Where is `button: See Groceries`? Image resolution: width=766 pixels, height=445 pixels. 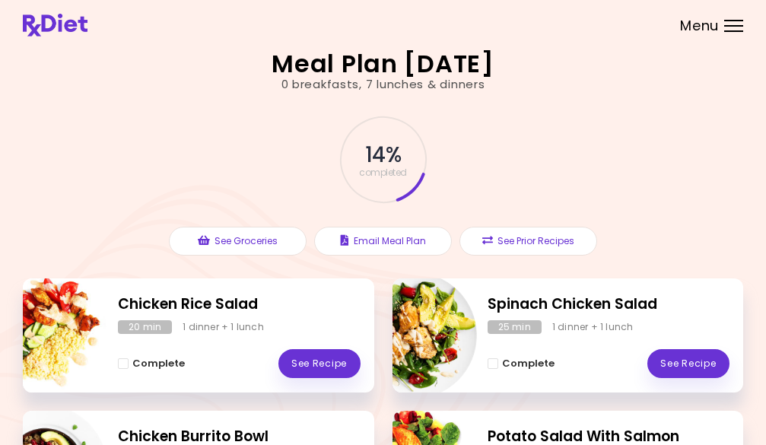
button: See Groceries is located at coordinates (237, 241).